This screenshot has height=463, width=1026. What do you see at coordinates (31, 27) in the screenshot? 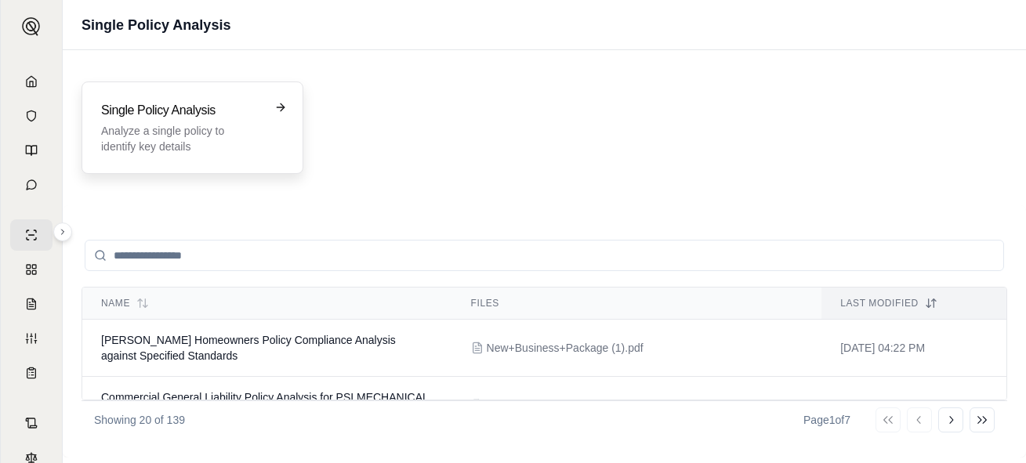
I see `img: Expand sidebar` at bounding box center [31, 27].